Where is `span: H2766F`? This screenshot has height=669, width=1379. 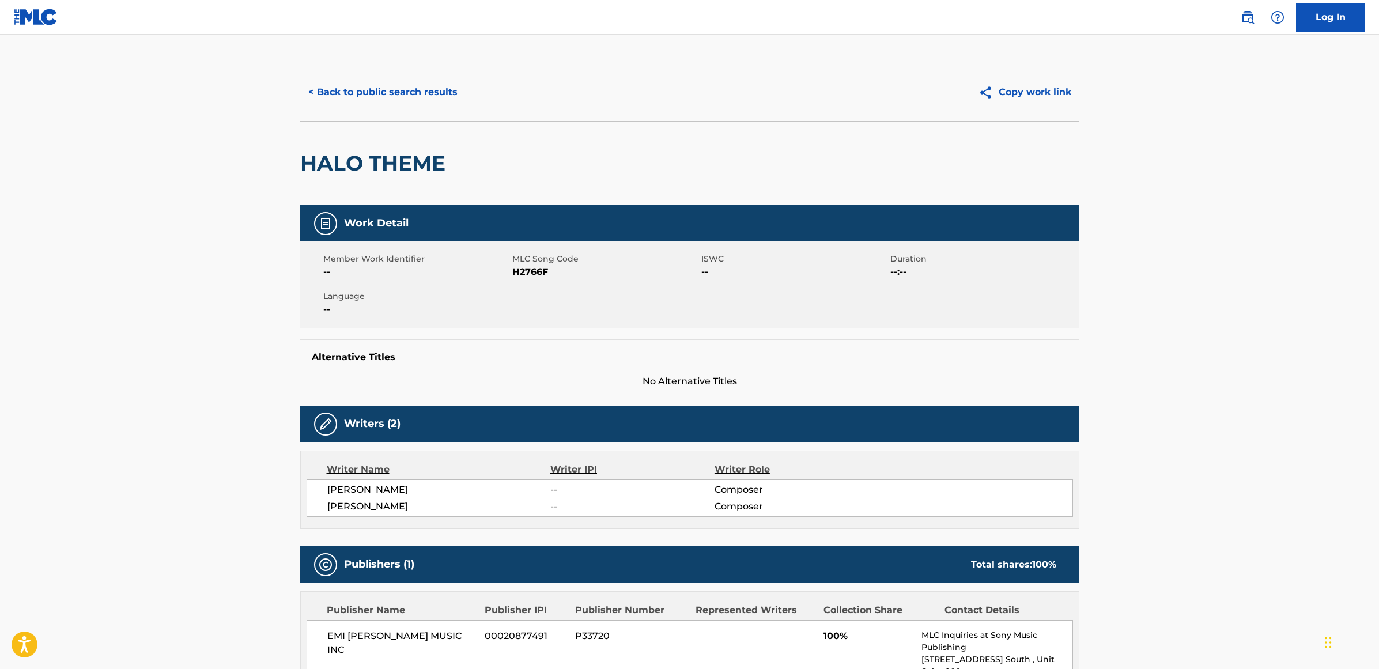
span: H2766F is located at coordinates (605, 272).